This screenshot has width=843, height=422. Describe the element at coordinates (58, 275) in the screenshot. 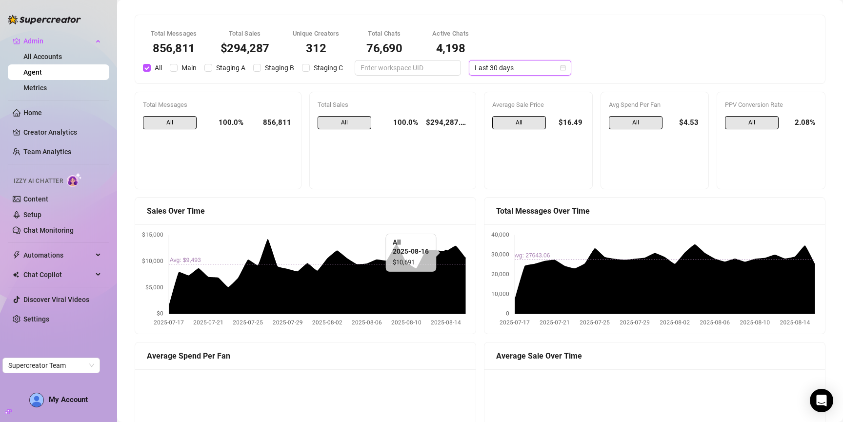

I see `span: Chat Copilot` at that location.